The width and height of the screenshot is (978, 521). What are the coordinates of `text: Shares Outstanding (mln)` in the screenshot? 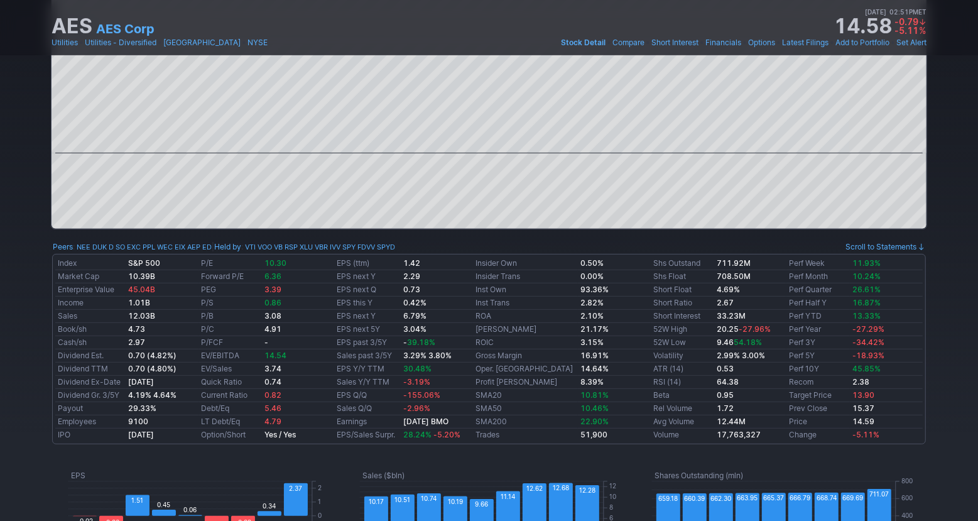 It's located at (698, 475).